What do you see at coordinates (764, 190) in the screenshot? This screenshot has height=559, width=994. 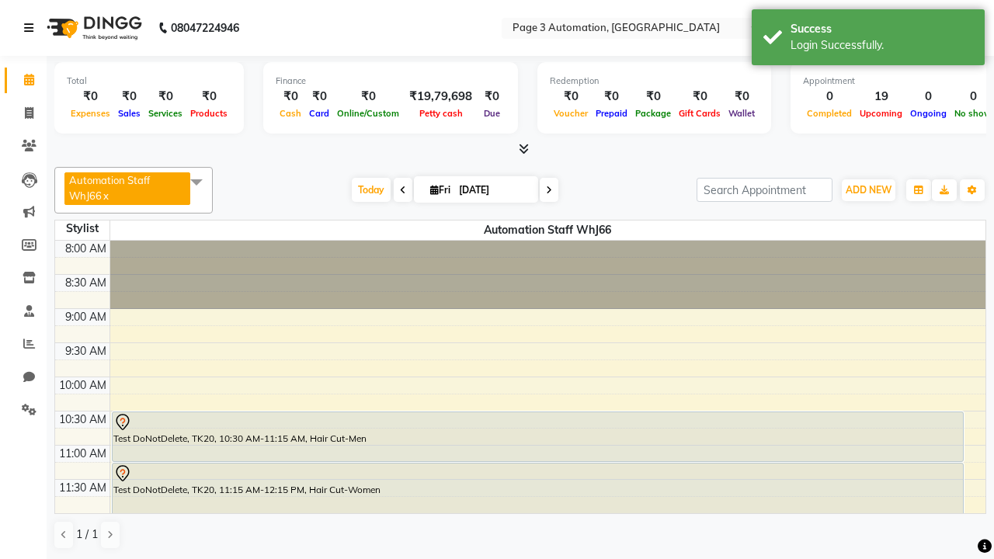 I see `input: Search Appointment` at bounding box center [764, 190].